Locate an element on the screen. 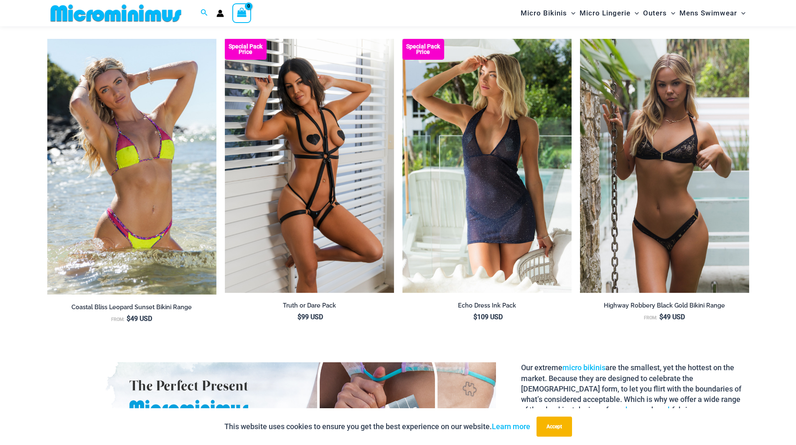  h2: Coastal Bliss Leopard Sunset Bikini Range is located at coordinates (132, 307).